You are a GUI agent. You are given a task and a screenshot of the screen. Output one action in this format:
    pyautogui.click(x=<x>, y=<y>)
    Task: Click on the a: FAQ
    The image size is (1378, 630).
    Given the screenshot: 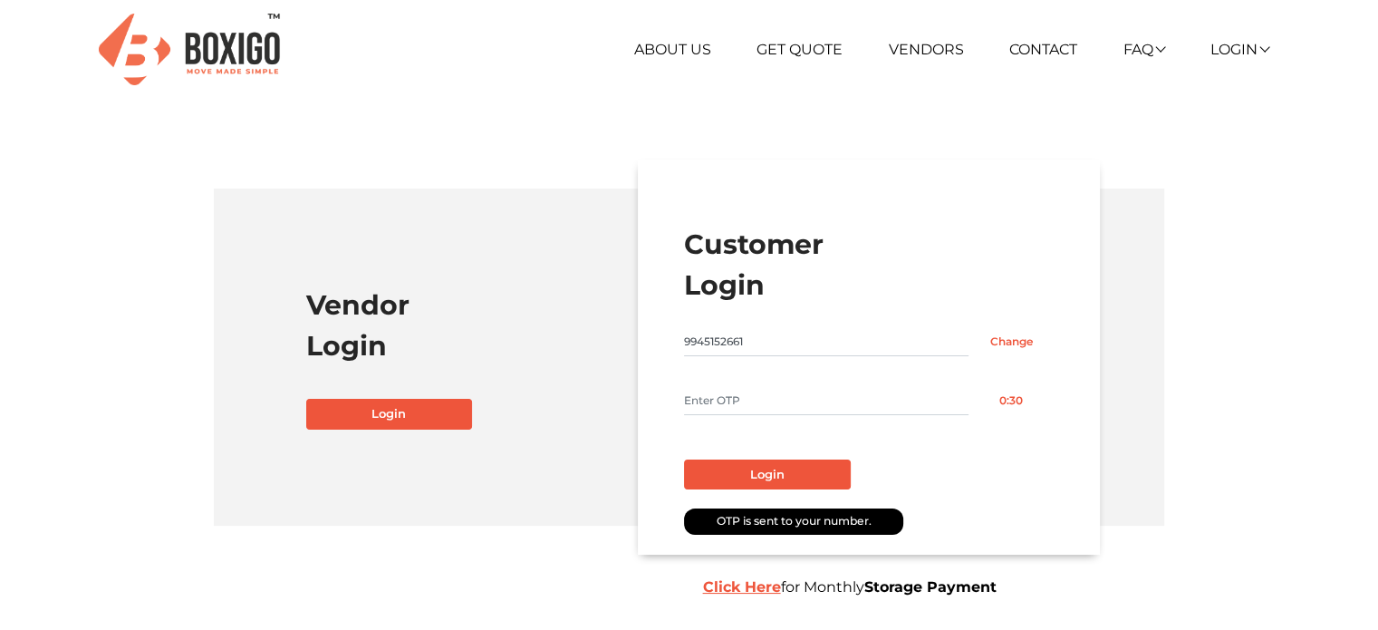 What is the action you would take?
    pyautogui.click(x=1143, y=49)
    